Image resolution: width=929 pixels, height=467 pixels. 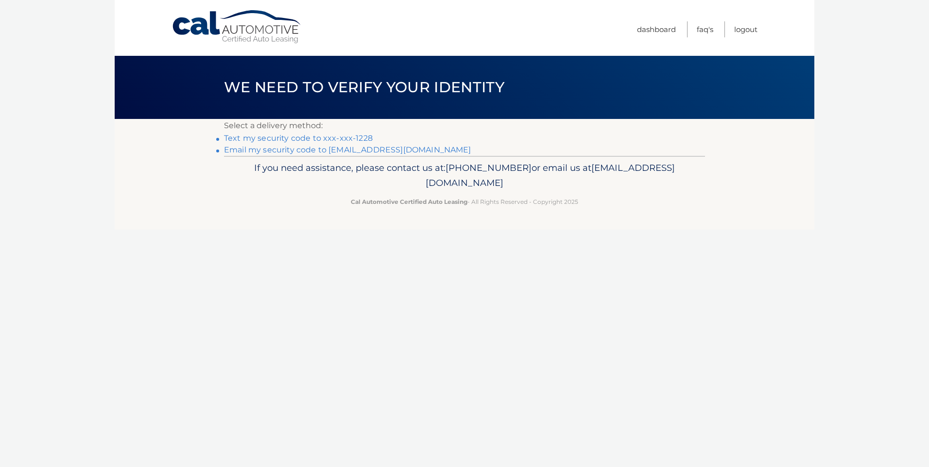 I want to click on p: Select a delivery method:, so click(x=465, y=126).